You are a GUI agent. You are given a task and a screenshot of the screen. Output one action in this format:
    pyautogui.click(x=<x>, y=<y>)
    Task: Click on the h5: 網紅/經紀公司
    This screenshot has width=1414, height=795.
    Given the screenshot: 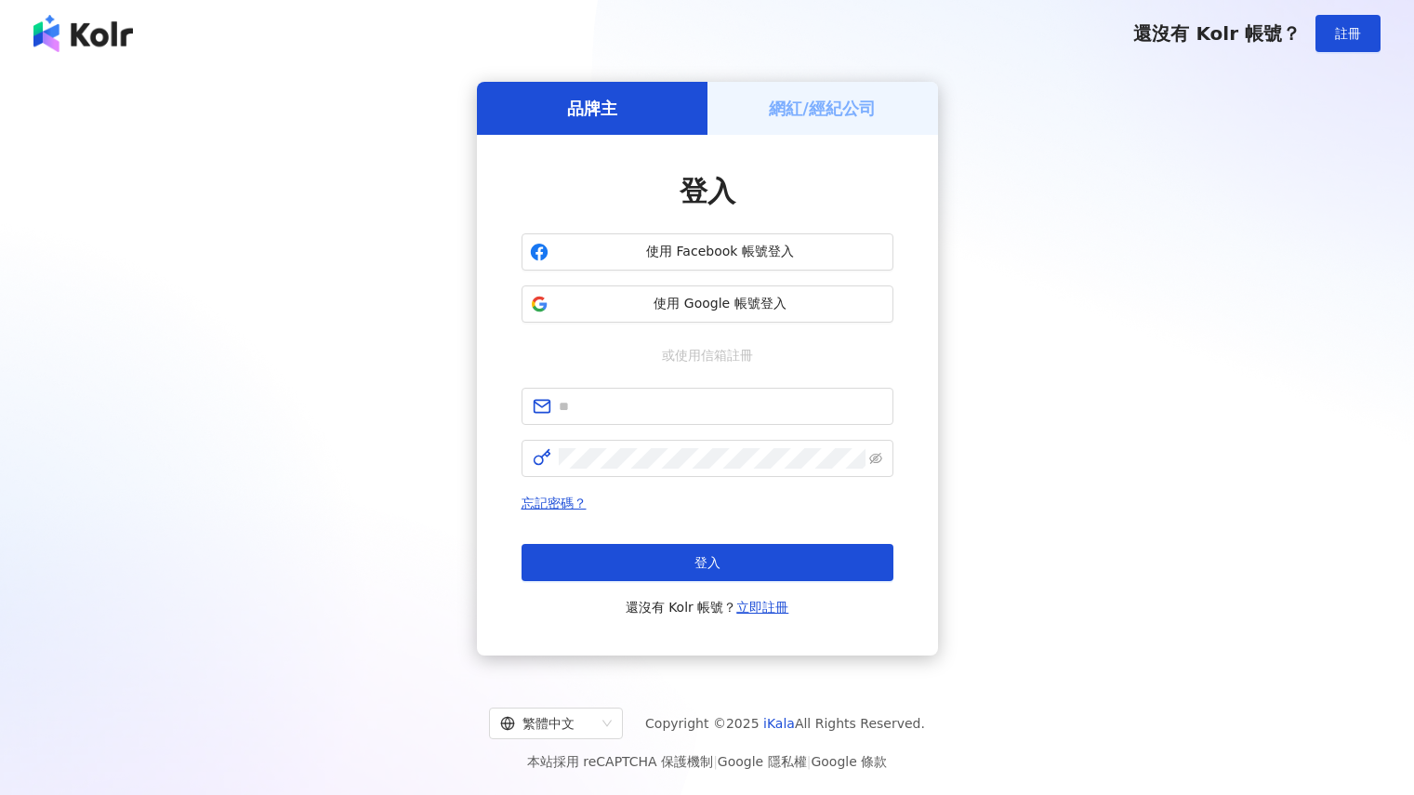 What is the action you would take?
    pyautogui.click(x=822, y=108)
    